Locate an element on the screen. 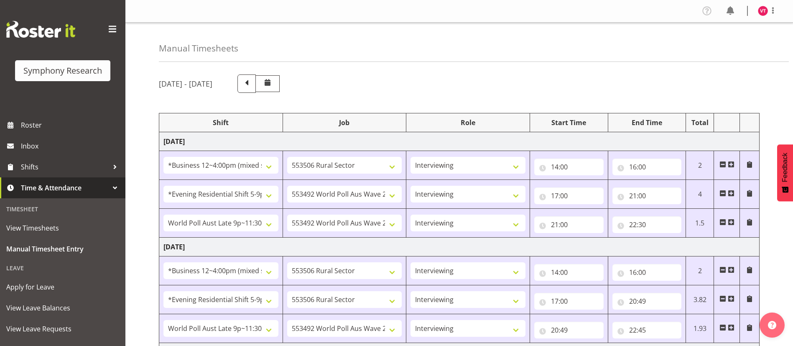  img: vala-tone11405.jpg is located at coordinates (763, 11).